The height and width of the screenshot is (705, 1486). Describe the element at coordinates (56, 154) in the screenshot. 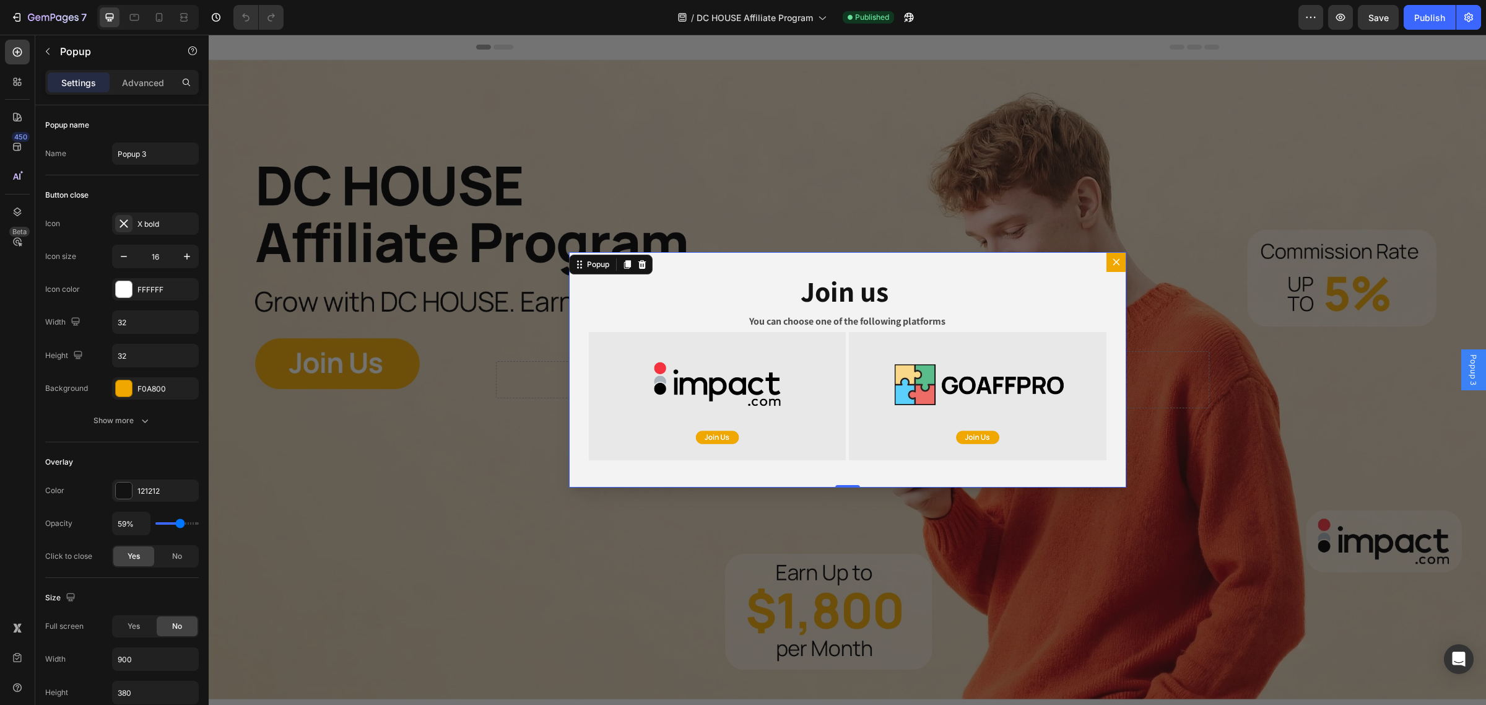

I see `div: Name` at that location.